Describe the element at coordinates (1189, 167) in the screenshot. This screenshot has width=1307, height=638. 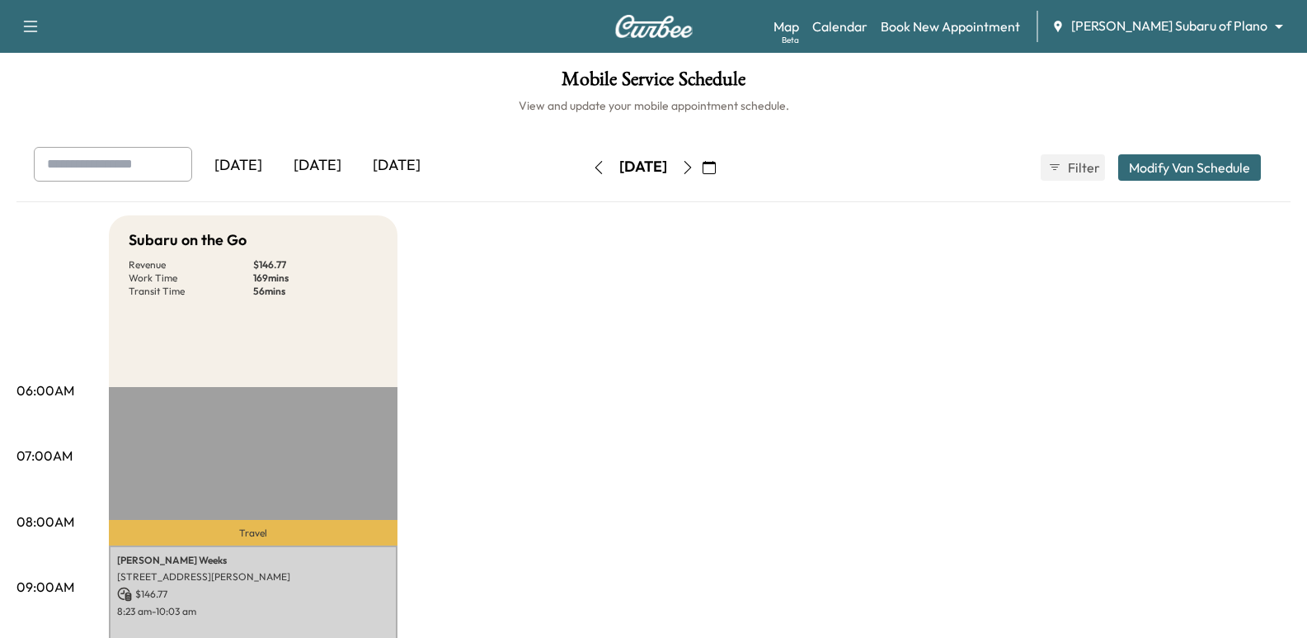
I see `button: Modify Van Schedule` at that location.